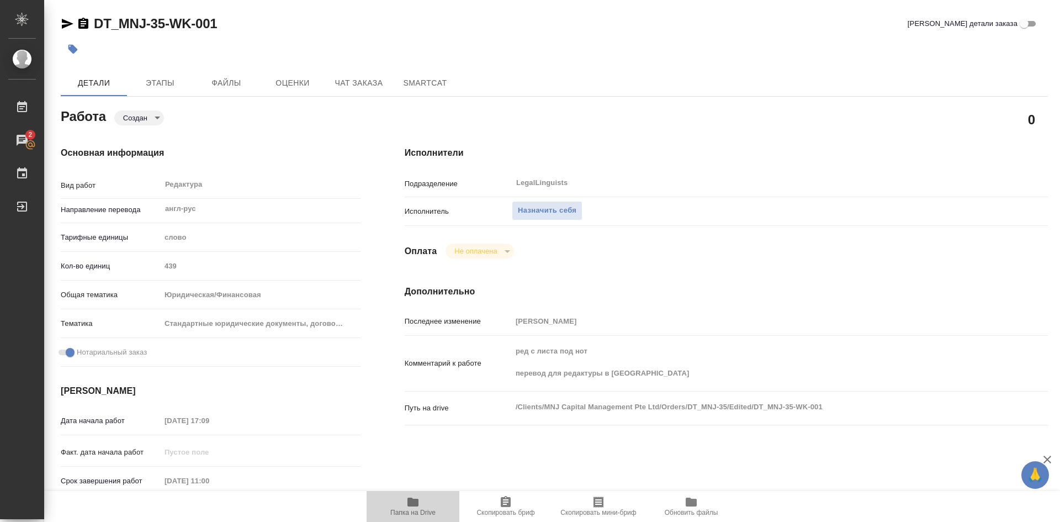 This screenshot has width=1060, height=522. I want to click on button: Добавить тэг, so click(73, 49).